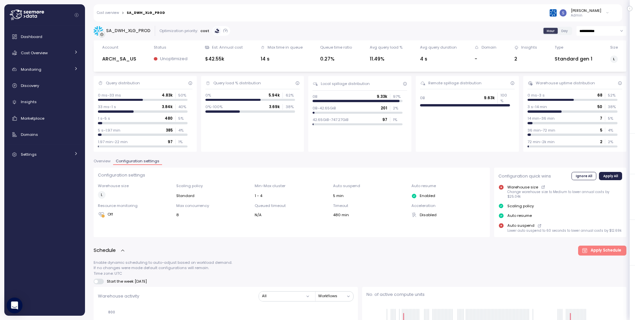 This screenshot has height=320, width=635. What do you see at coordinates (386, 47) in the screenshot?
I see `div: Avg query load %` at bounding box center [386, 47].